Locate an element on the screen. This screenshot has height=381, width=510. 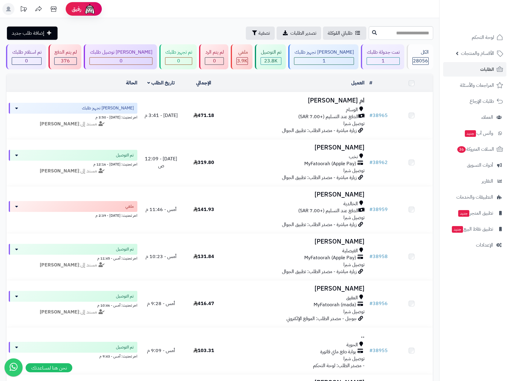
a: لوحة التحكم is located at coordinates (475, 37).